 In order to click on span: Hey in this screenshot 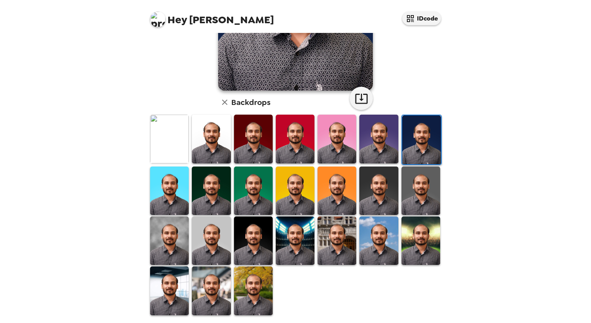, I will do `click(177, 20)`.